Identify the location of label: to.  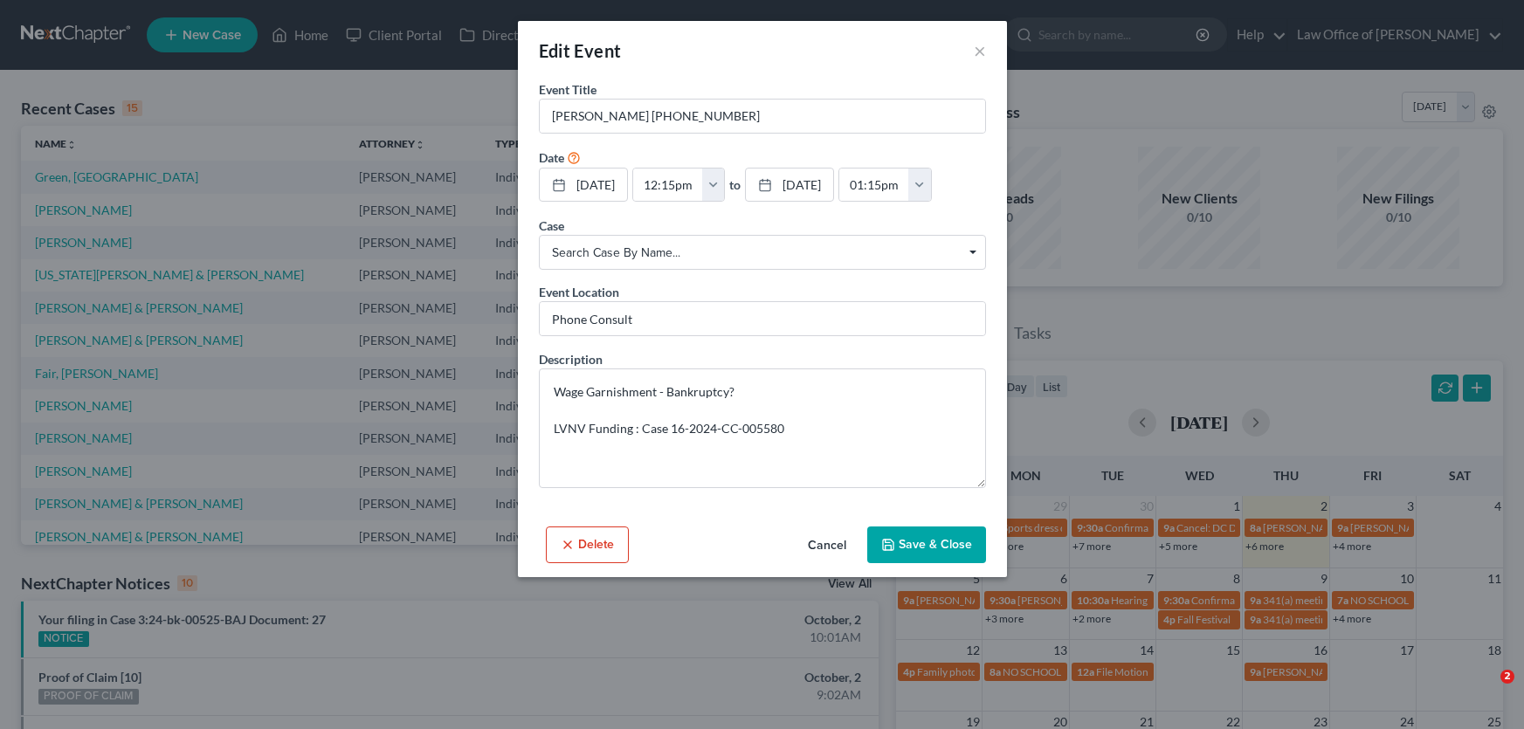
(734, 184).